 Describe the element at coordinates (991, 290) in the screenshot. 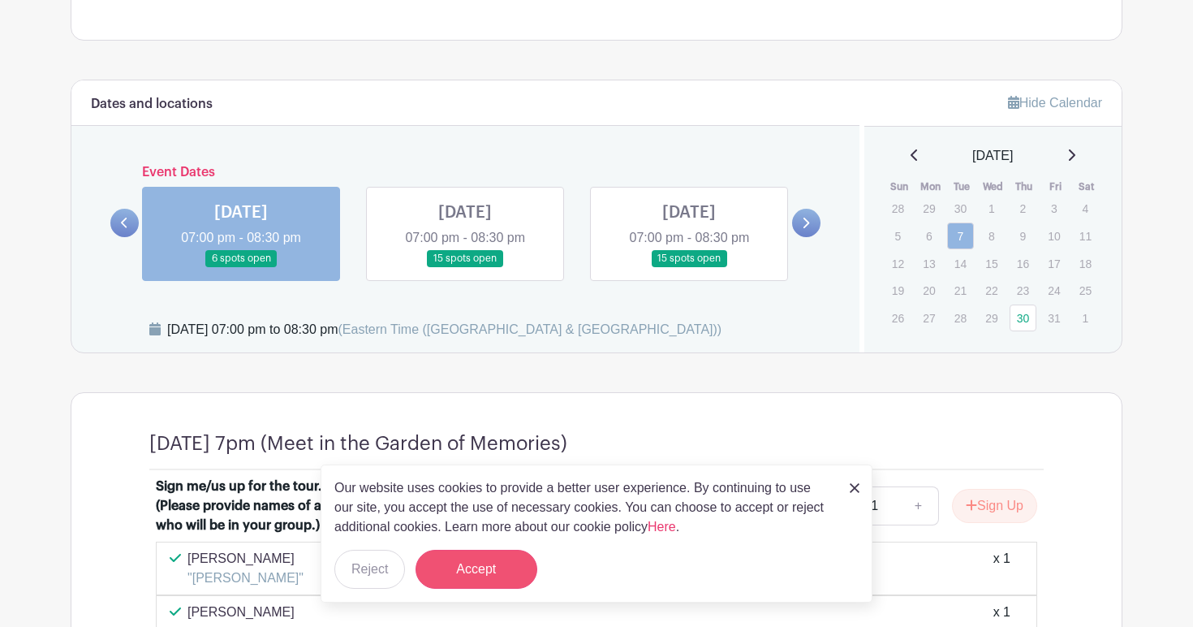

I see `p: 22` at that location.